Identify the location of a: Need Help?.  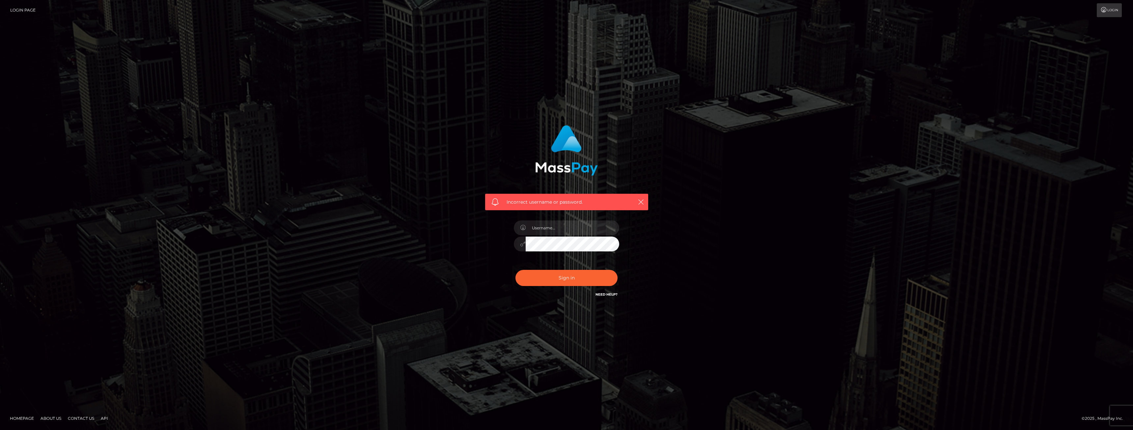
(606, 294).